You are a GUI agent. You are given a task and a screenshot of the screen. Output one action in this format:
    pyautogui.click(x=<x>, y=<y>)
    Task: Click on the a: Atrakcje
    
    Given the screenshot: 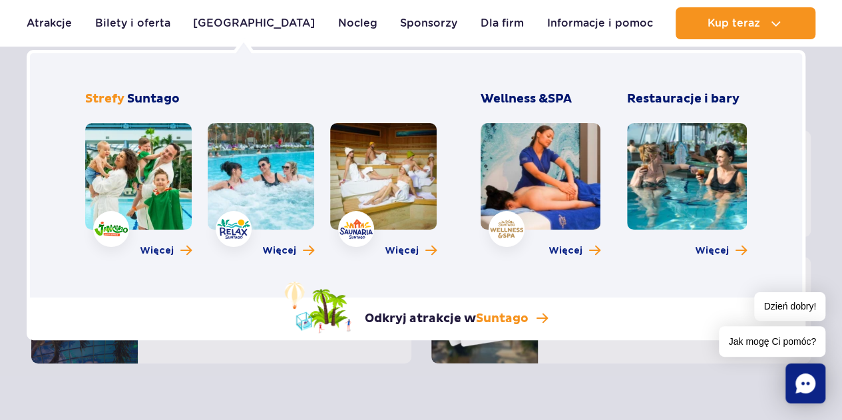 What is the action you would take?
    pyautogui.click(x=49, y=23)
    